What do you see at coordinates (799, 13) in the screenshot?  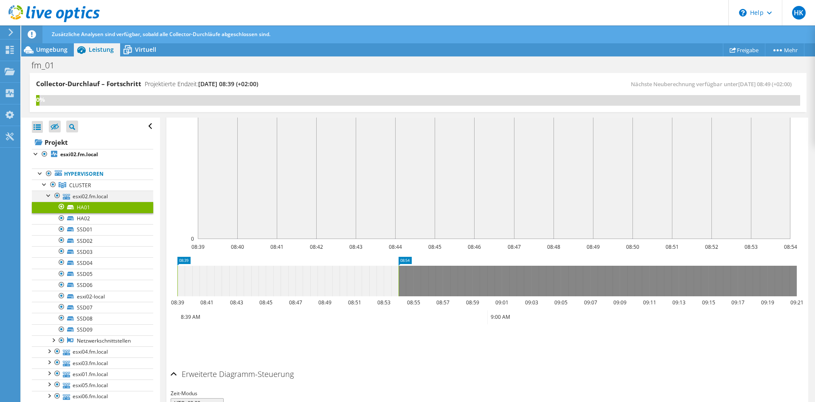 I see `span: HK` at bounding box center [799, 13].